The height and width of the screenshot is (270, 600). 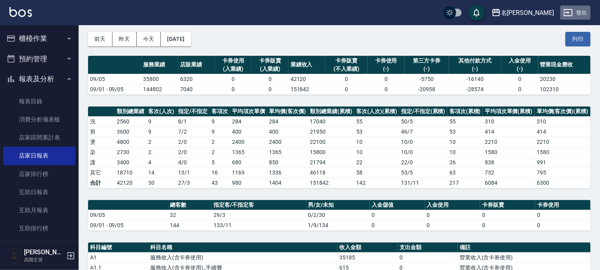 I want to click on td: 21950, so click(x=331, y=132).